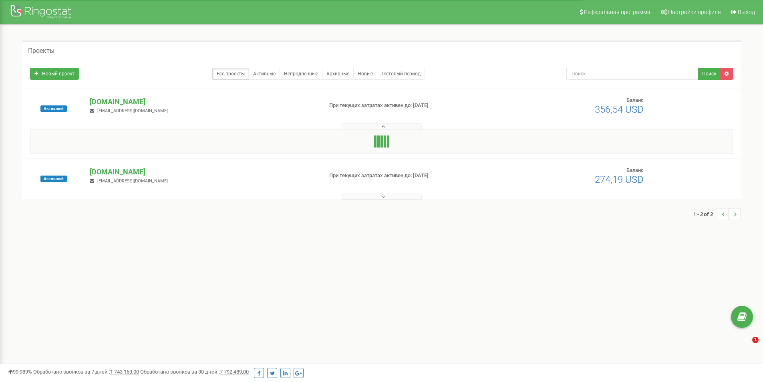  What do you see at coordinates (338, 74) in the screenshot?
I see `a: Архивные` at bounding box center [338, 74].